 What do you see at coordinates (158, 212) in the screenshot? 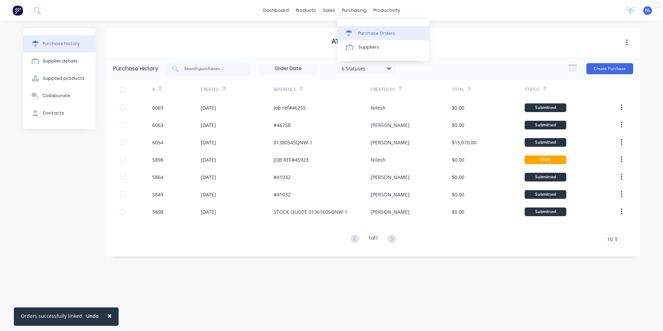
I see `div: 5808` at bounding box center [158, 212].